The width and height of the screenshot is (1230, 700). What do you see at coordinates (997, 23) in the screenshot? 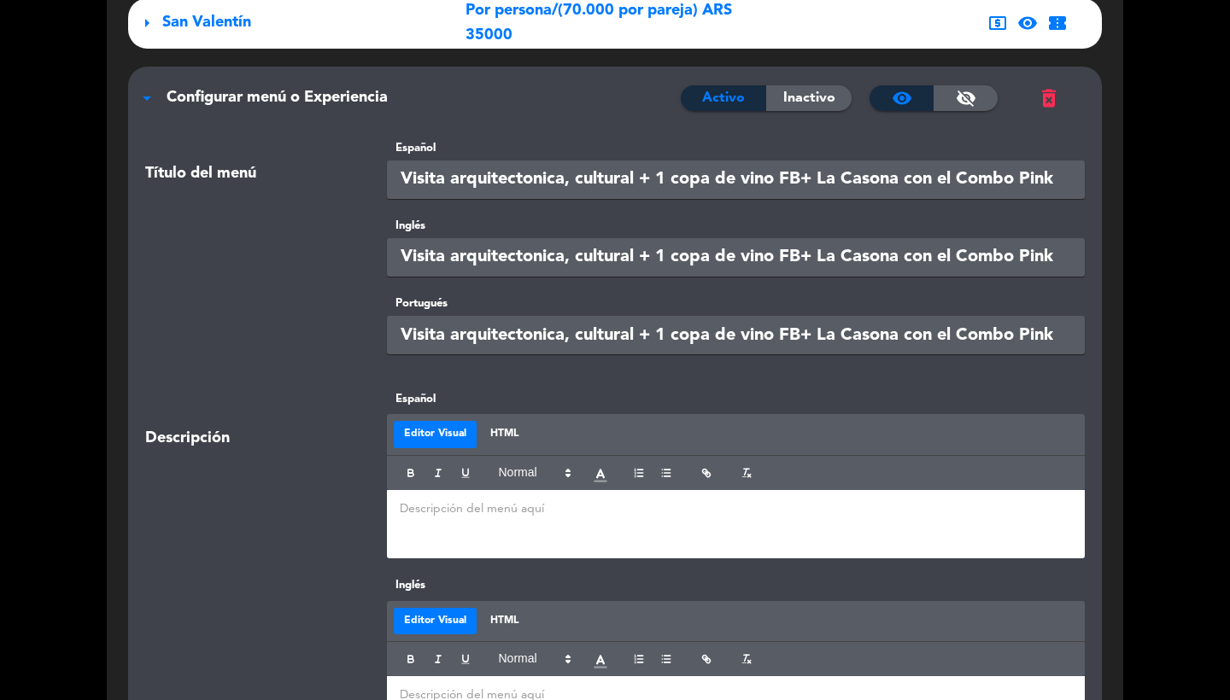
I see `span: local_atm` at bounding box center [997, 23].